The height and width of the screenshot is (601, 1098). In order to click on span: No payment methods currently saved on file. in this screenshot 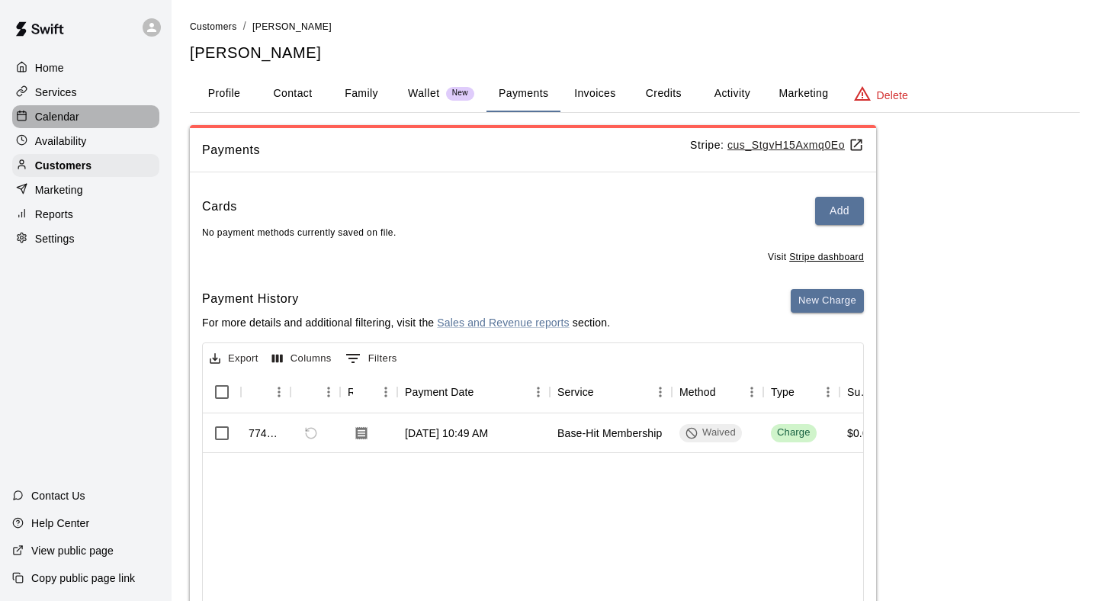, I will do `click(299, 233)`.